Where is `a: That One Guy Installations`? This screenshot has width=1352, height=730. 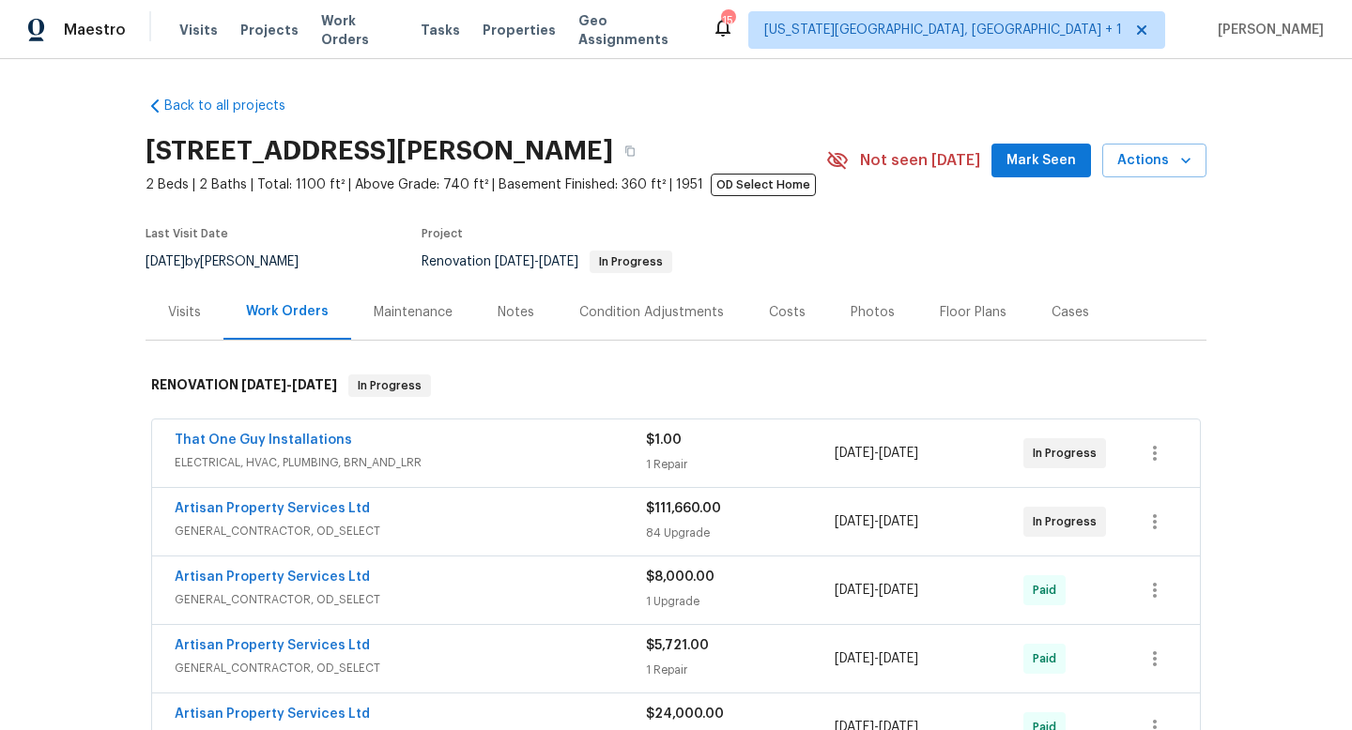 a: That One Guy Installations is located at coordinates (263, 440).